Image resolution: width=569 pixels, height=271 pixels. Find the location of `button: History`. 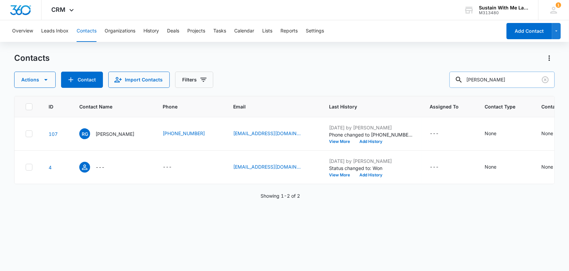

button: History is located at coordinates (151, 31).